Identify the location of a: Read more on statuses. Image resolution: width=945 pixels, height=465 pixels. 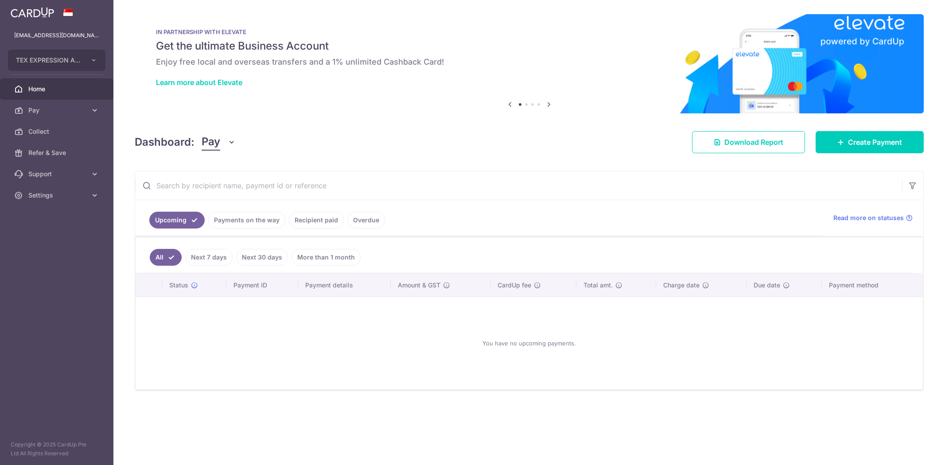
(873, 218).